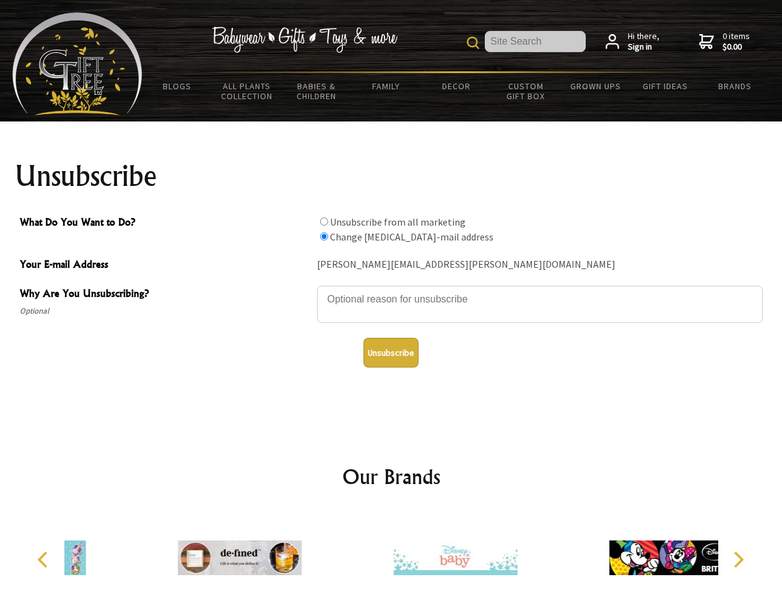  Describe the element at coordinates (247, 91) in the screenshot. I see `a: All Plants Collection` at that location.